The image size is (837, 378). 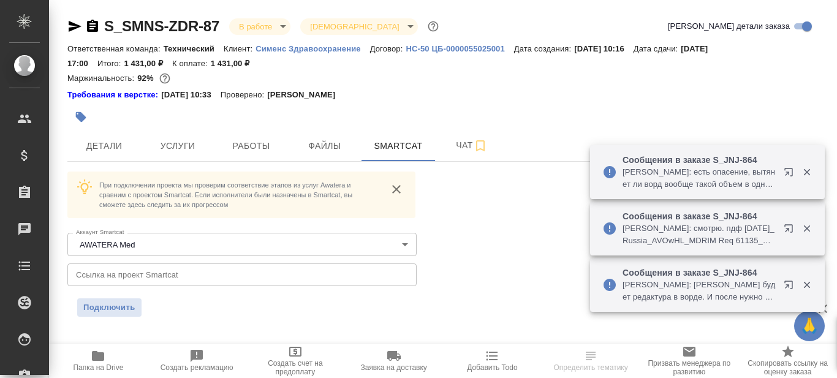 What do you see at coordinates (75, 26) in the screenshot?
I see `button: Скопировать ссылку для ЯМессенджера` at bounding box center [75, 26].